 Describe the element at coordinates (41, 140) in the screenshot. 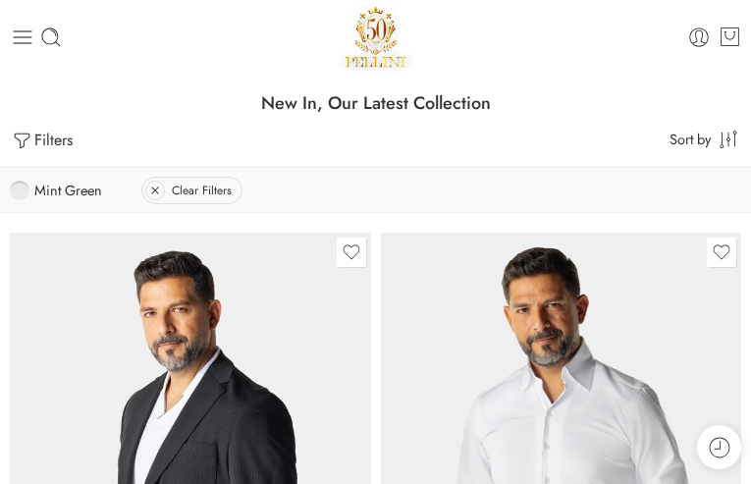

I see `a: Filters` at that location.